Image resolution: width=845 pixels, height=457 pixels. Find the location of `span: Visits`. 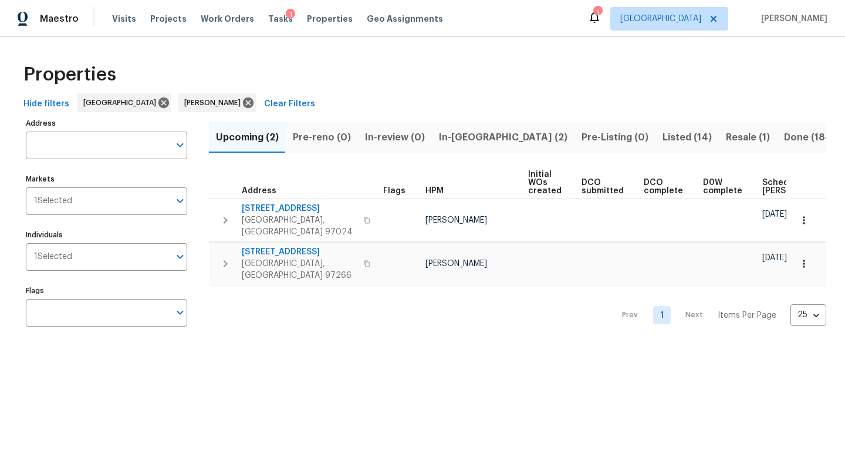

span: Visits is located at coordinates (124, 19).